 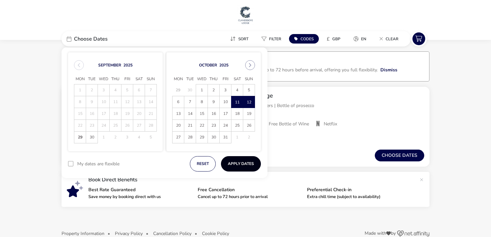 What do you see at coordinates (289, 124) in the screenshot?
I see `span: Free Bottle of Wine` at bounding box center [289, 124].